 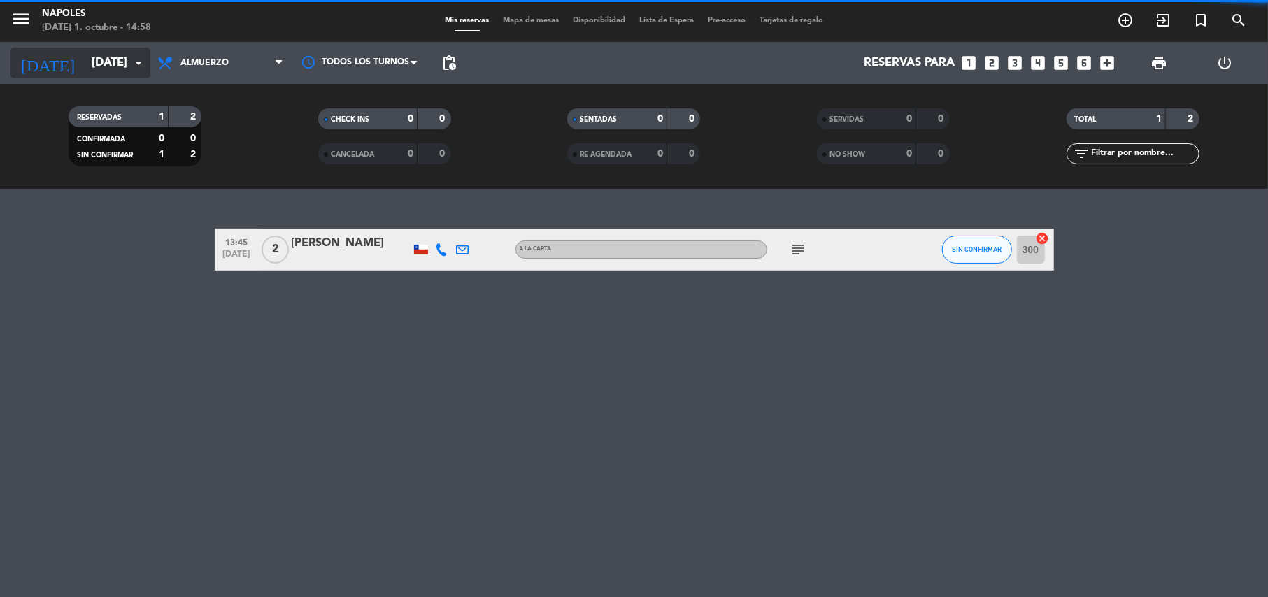 I want to click on span: 2, so click(x=275, y=250).